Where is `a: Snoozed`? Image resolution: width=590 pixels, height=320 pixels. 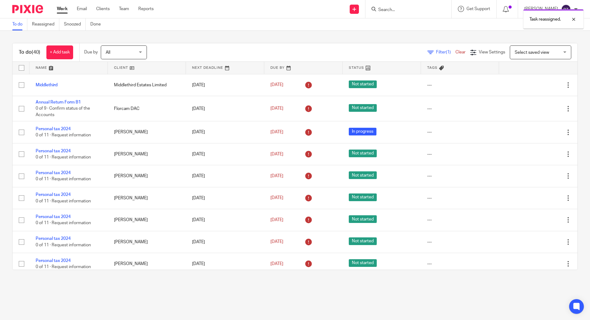 a: Snoozed is located at coordinates (75, 24).